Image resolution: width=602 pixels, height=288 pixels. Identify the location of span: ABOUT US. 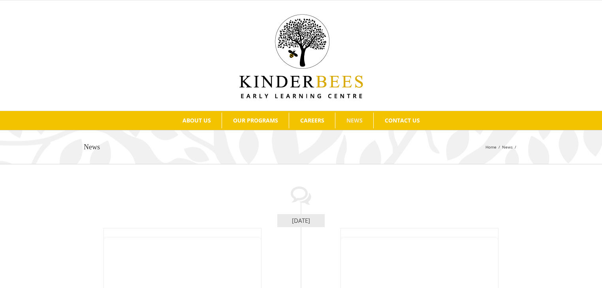
(197, 121).